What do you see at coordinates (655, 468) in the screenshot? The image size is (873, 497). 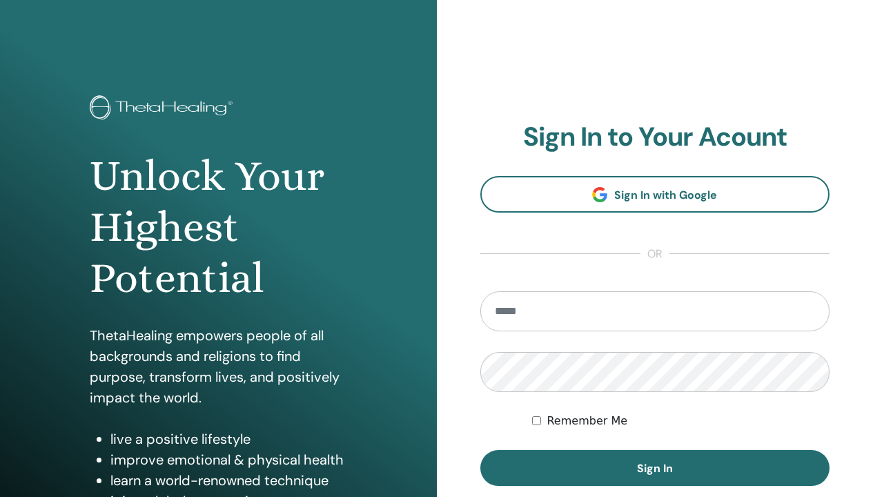 I see `span: Sign In` at bounding box center [655, 468].